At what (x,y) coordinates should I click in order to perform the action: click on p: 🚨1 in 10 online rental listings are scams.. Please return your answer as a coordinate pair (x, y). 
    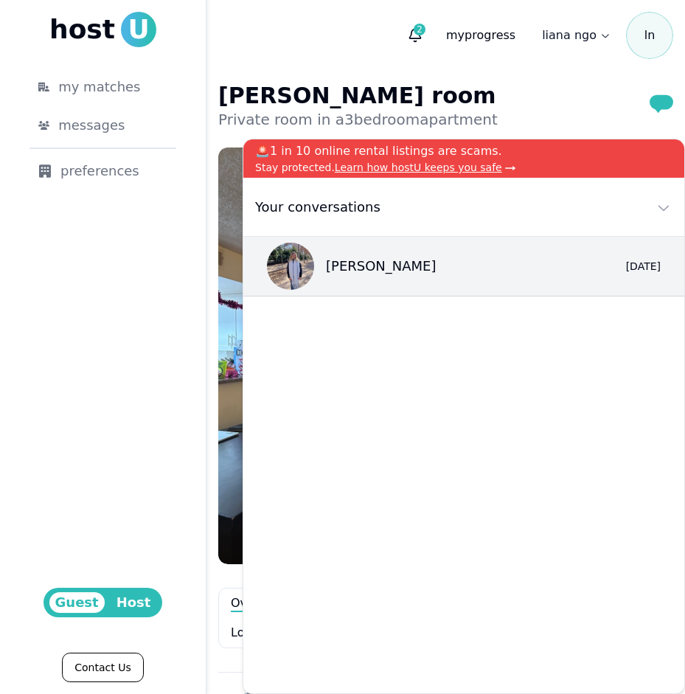
    Looking at the image, I should click on (464, 151).